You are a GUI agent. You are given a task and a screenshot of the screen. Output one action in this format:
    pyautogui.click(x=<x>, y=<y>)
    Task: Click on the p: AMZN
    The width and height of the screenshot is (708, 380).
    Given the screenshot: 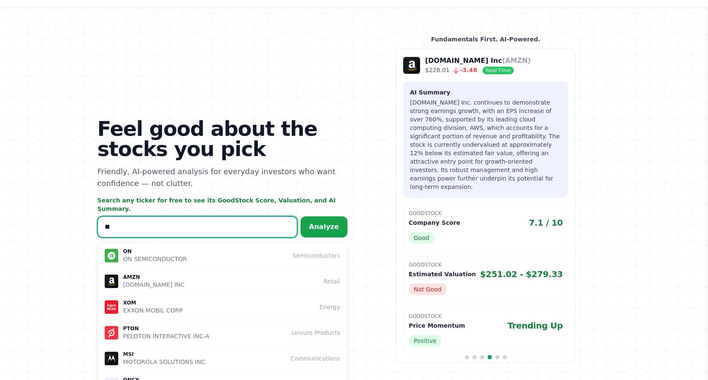 What is the action you would take?
    pyautogui.click(x=154, y=277)
    